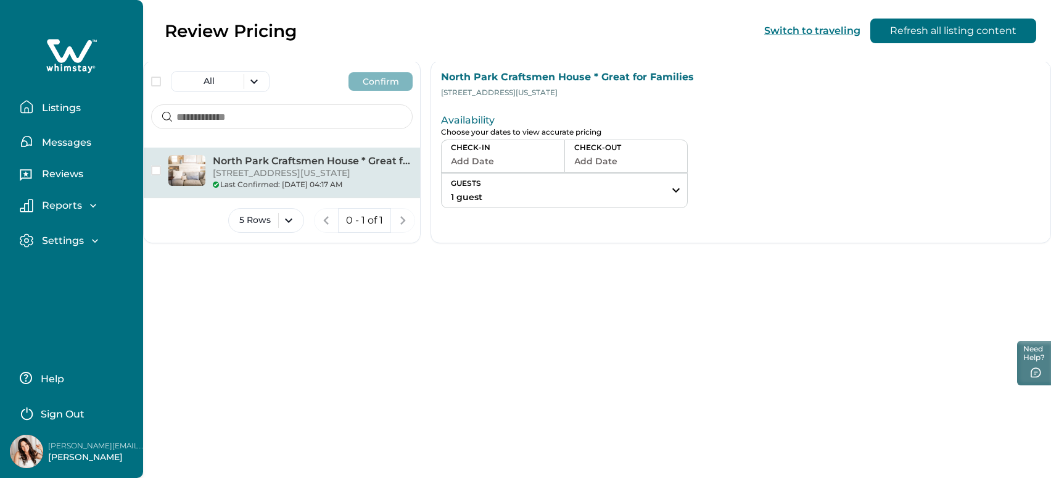 This screenshot has width=1051, height=478. Describe the element at coordinates (381, 81) in the screenshot. I see `button: Confirm` at that location.